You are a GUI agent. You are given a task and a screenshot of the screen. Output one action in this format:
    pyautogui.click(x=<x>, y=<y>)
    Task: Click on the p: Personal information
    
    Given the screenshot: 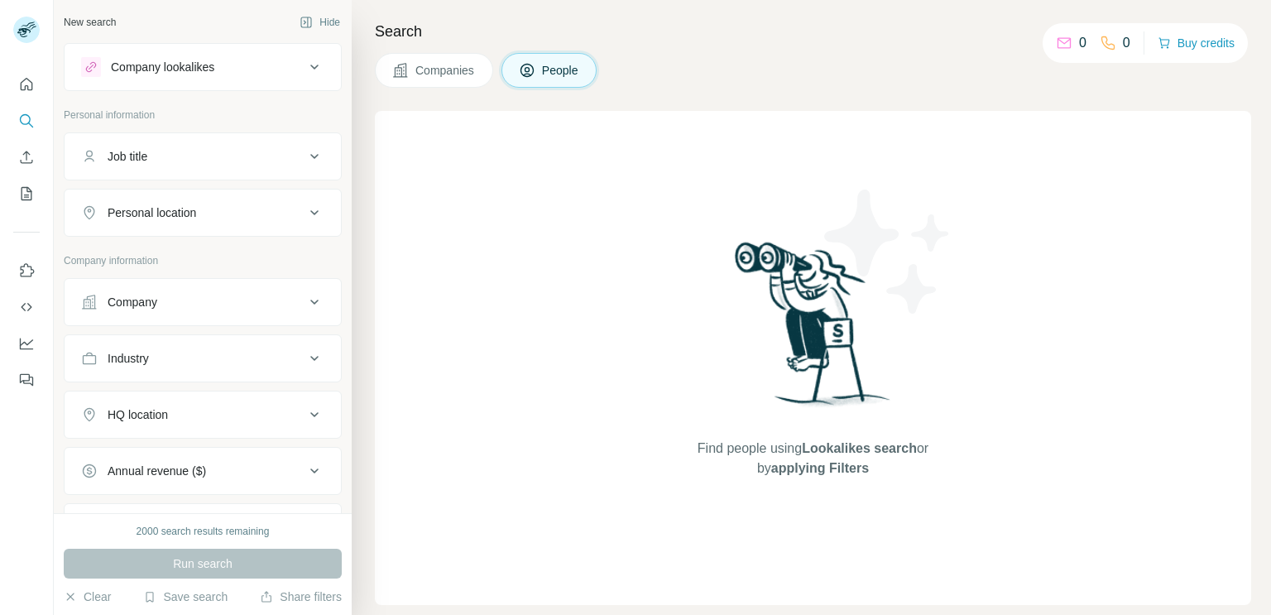 What is the action you would take?
    pyautogui.click(x=203, y=115)
    